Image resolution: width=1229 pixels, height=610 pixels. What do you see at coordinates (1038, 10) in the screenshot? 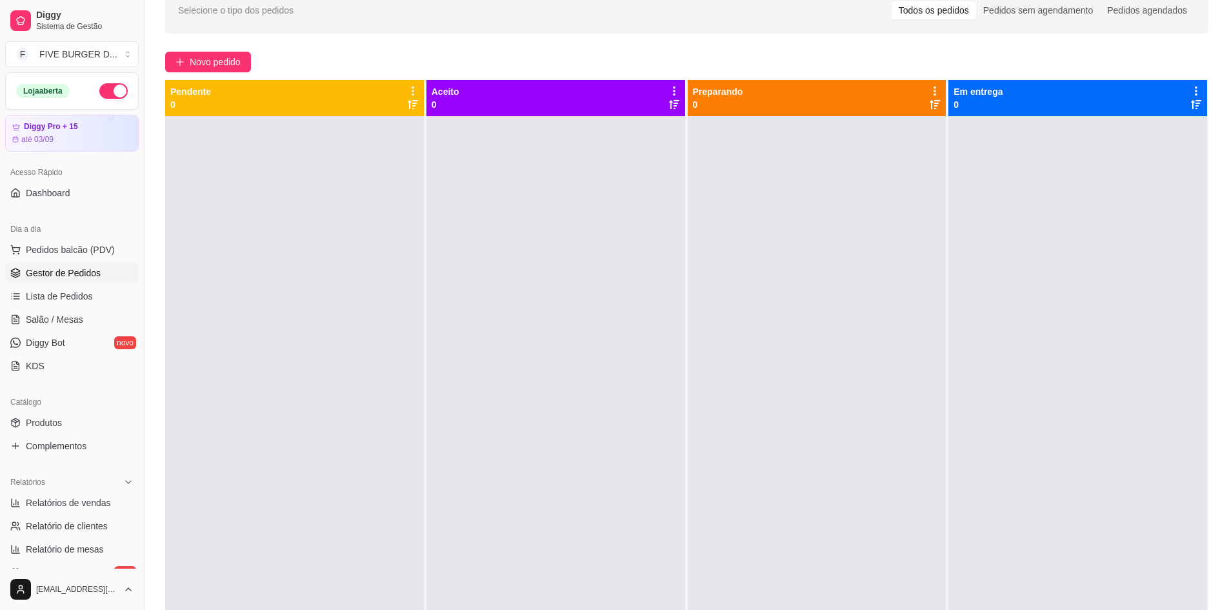
I see `div: Pedidos sem agendamento` at bounding box center [1038, 10].